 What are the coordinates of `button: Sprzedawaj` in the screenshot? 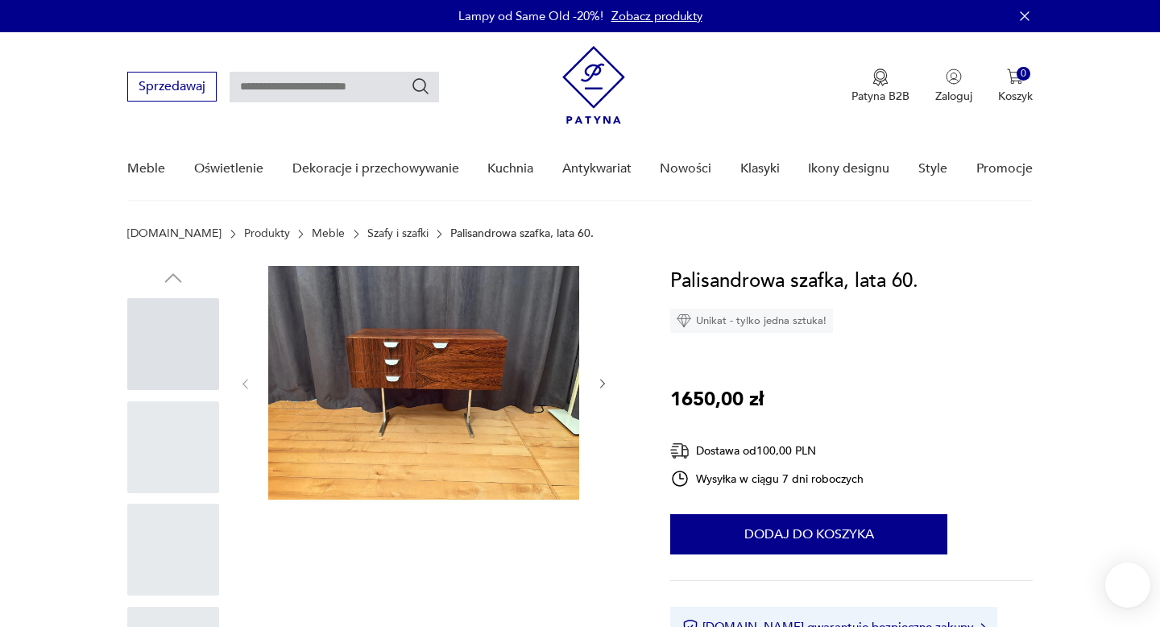 It's located at (172, 86).